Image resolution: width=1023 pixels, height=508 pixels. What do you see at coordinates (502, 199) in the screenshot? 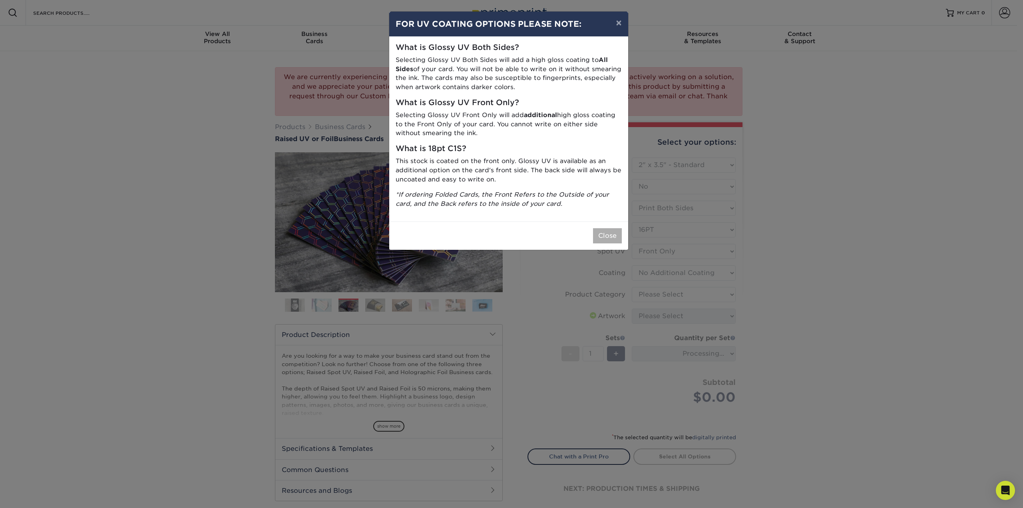
I see `i: *If ordering Folded Cards, the Front Refers to the Outside of your card, and the Back refers to t...` at bounding box center [502, 199].